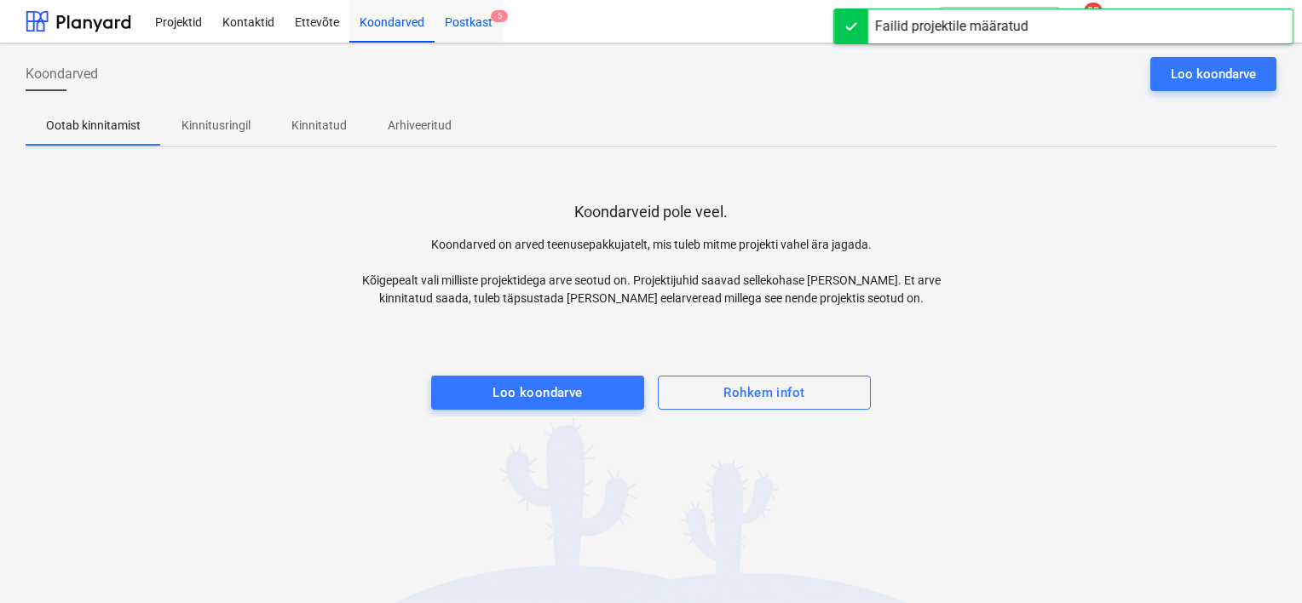 This screenshot has width=1302, height=603. What do you see at coordinates (499, 16) in the screenshot?
I see `span: 5` at bounding box center [499, 16].